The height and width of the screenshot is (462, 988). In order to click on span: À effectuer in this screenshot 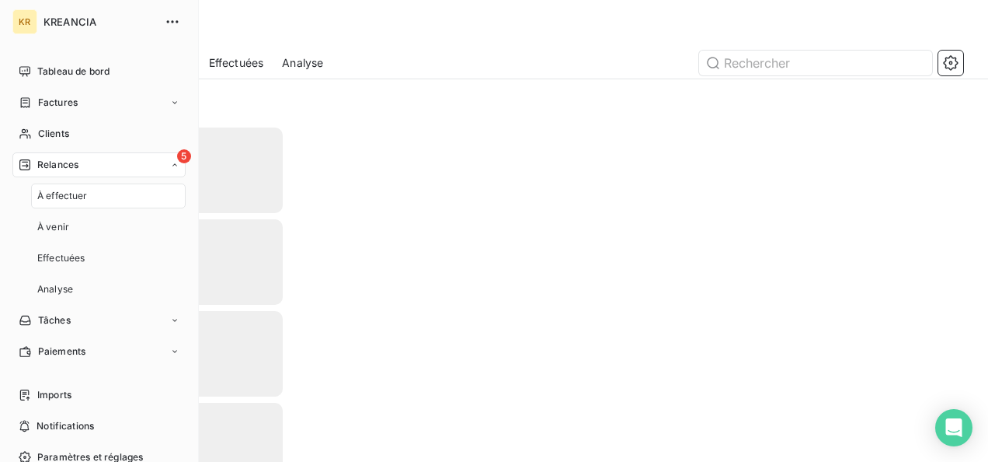, I will do `click(62, 196)`.